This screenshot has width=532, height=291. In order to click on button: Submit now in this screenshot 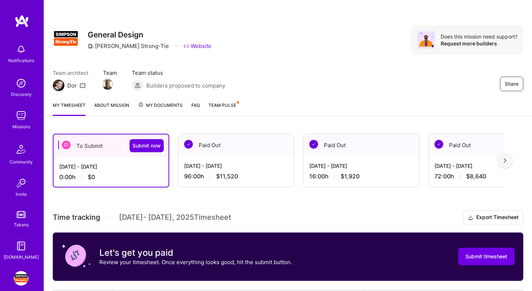, I will do `click(147, 146)`.